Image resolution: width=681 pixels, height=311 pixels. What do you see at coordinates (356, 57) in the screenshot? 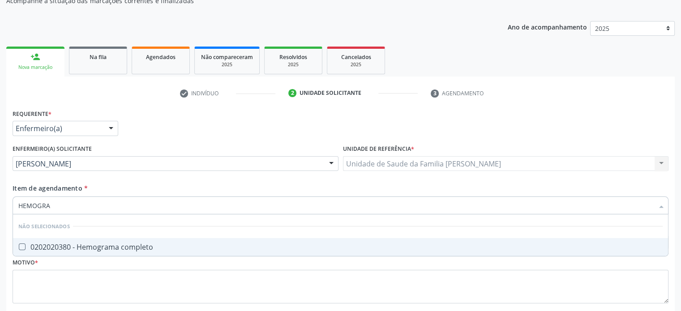
I see `span: Cancelados` at bounding box center [356, 57].